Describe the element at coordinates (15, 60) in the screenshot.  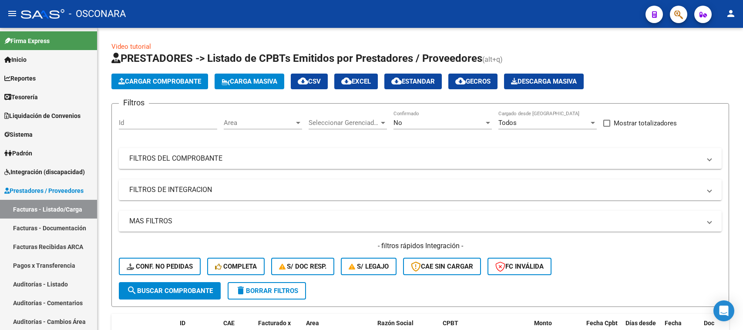
I see `span: Inicio` at that location.